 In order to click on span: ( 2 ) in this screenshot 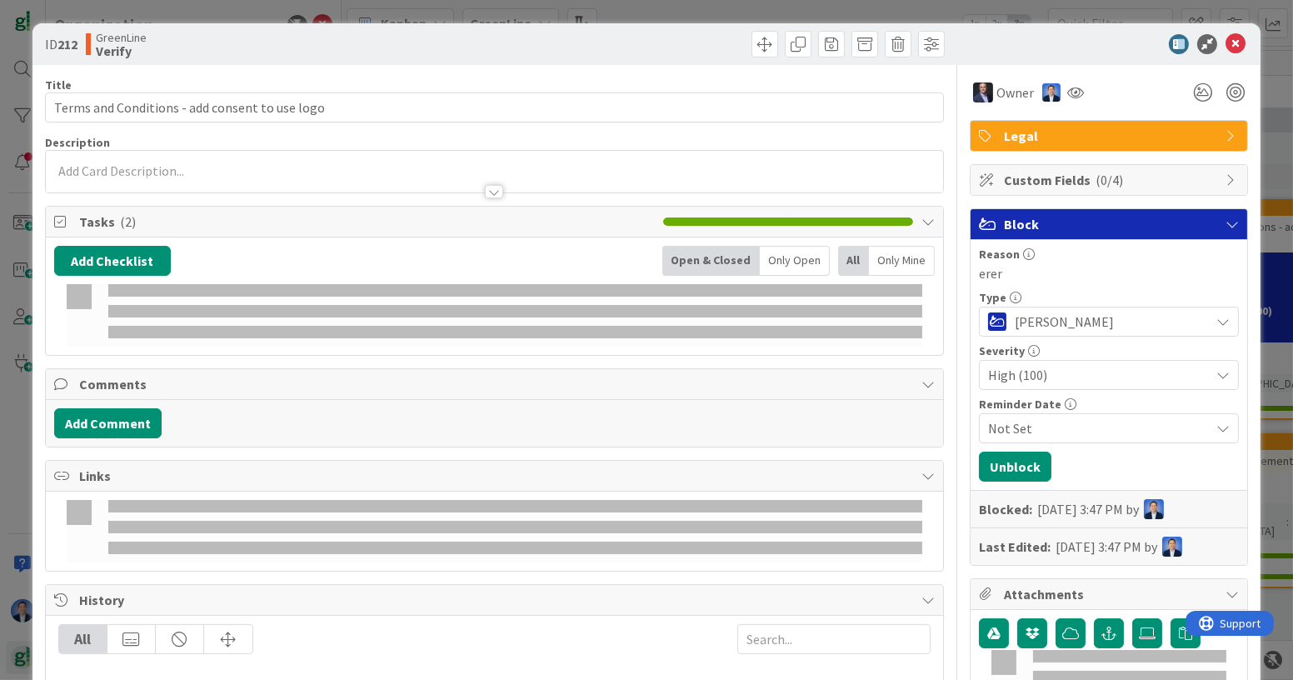, I will do `click(127, 222)`.